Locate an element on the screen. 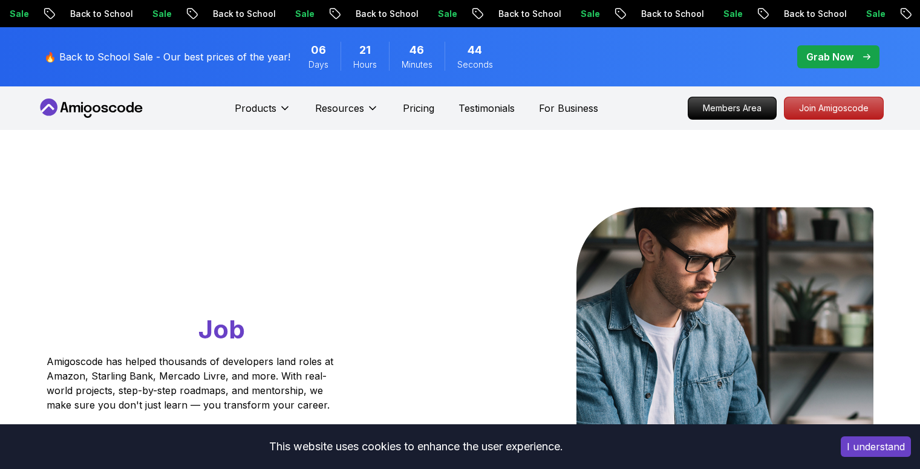 This screenshot has height=469, width=920. p: Join Amigoscode is located at coordinates (833, 108).